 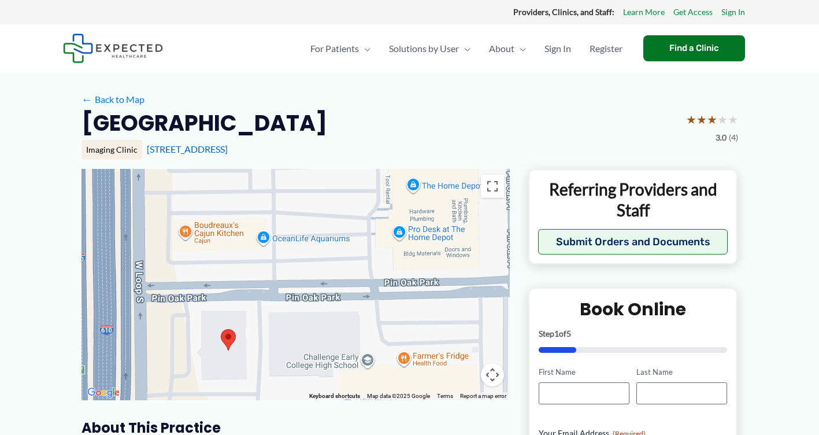 What do you see at coordinates (445, 396) in the screenshot?
I see `a: Terms (opens in new tab)` at bounding box center [445, 396].